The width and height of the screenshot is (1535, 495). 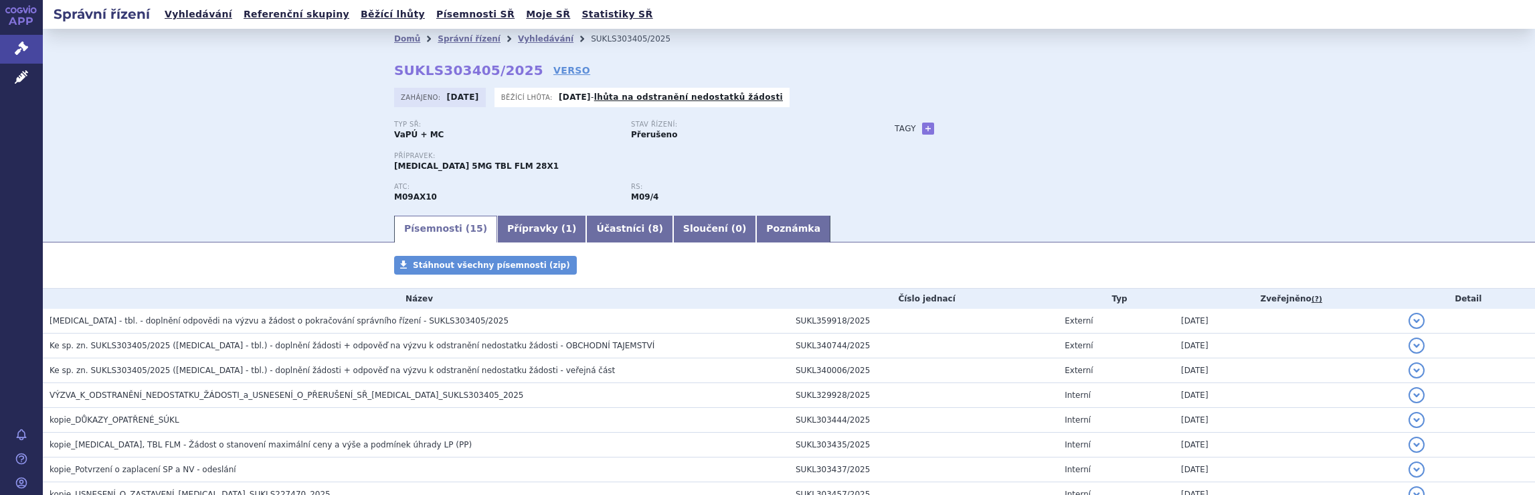 I want to click on a: Domů, so click(x=407, y=39).